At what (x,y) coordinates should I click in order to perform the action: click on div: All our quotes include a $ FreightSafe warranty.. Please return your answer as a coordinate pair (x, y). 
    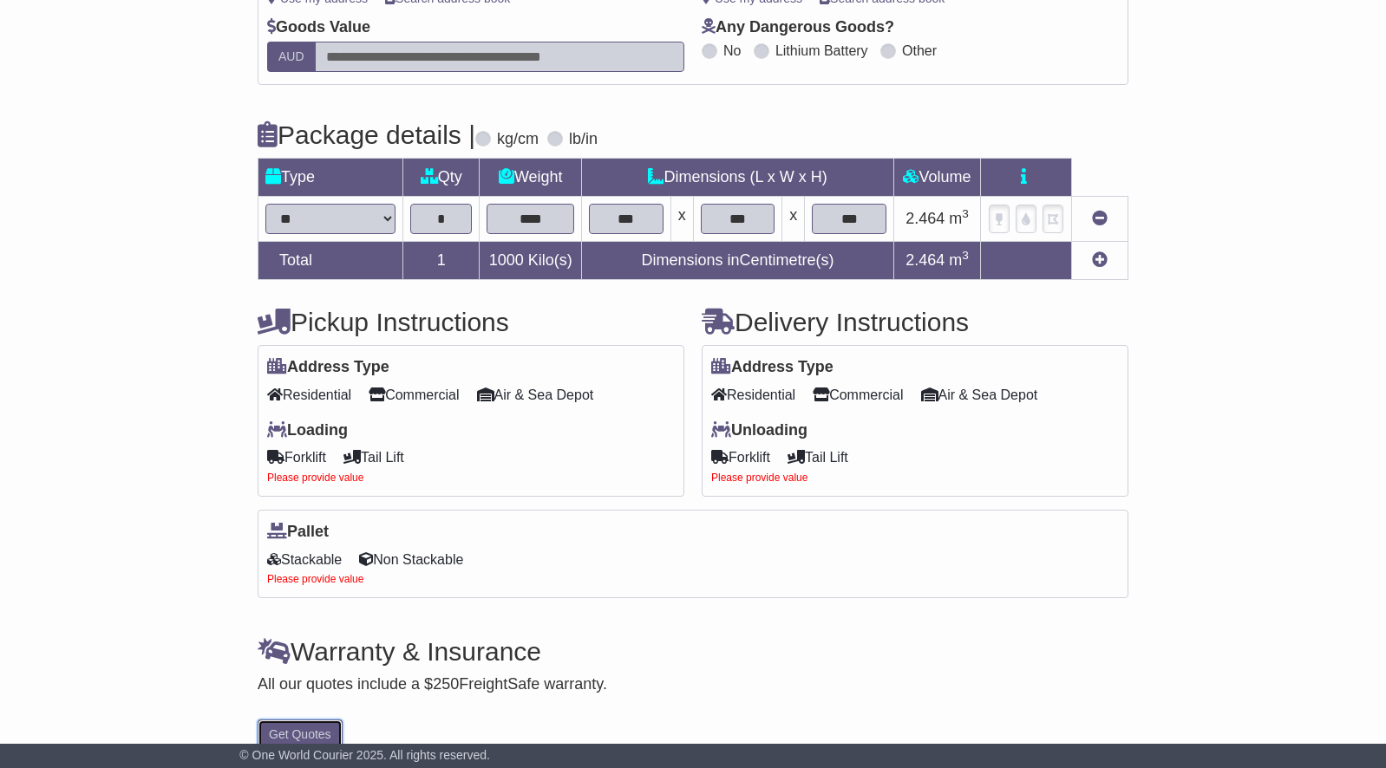
    Looking at the image, I should click on (693, 685).